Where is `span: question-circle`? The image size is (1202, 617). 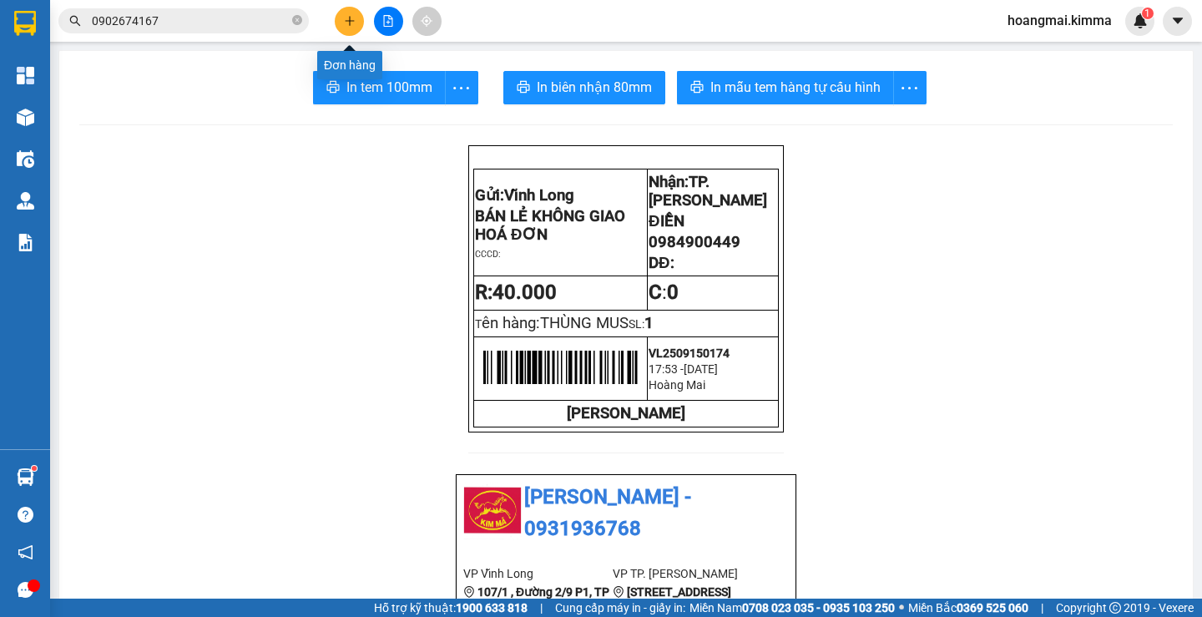
span: question-circle is located at coordinates (25, 514).